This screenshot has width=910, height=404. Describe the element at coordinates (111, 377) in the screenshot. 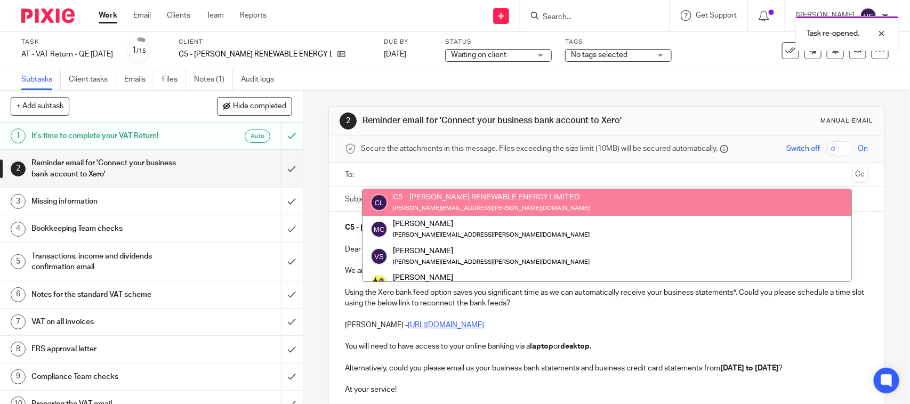

I see `h1: Compliance Team checks` at that location.